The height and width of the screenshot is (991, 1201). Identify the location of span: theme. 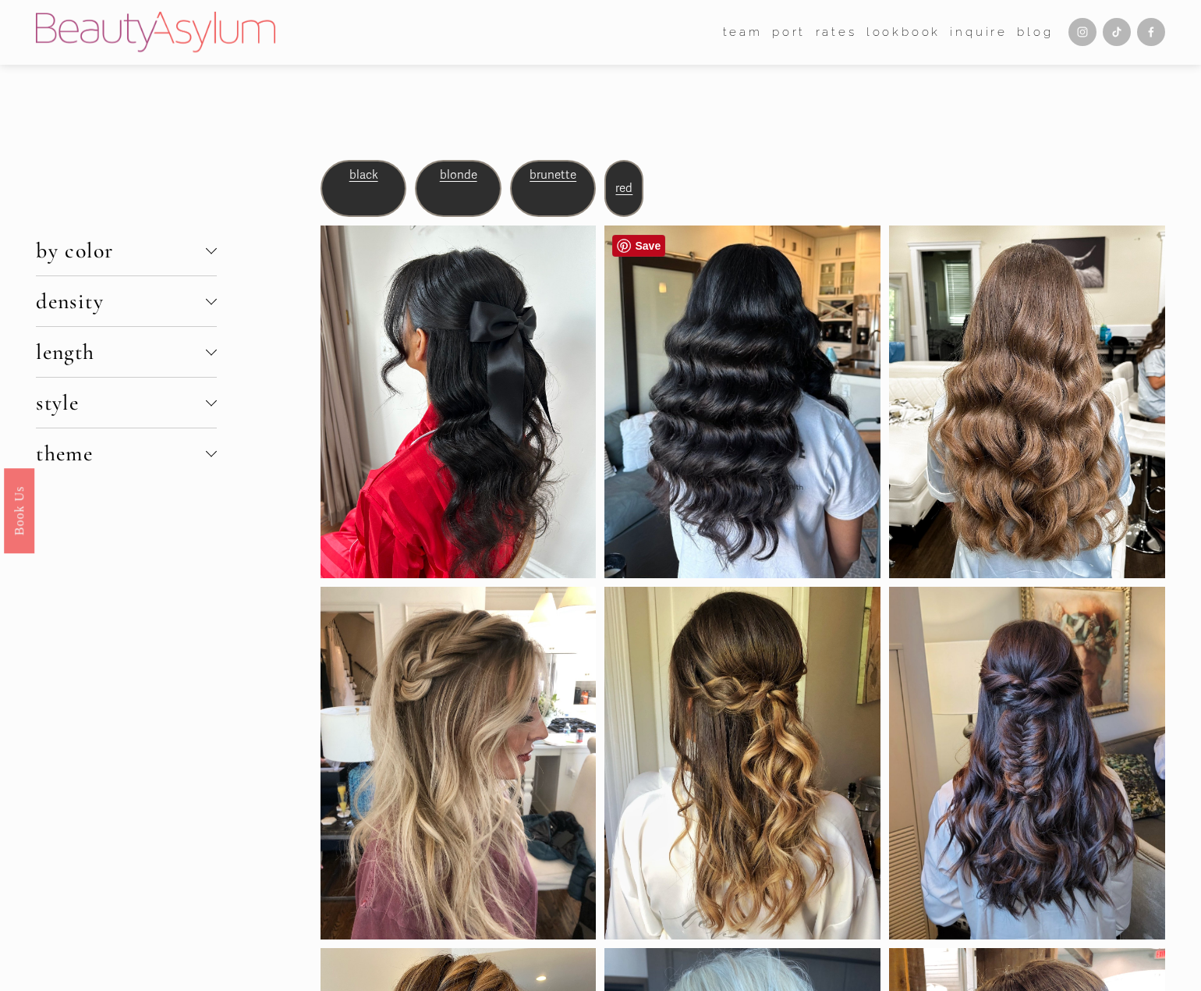
(121, 453).